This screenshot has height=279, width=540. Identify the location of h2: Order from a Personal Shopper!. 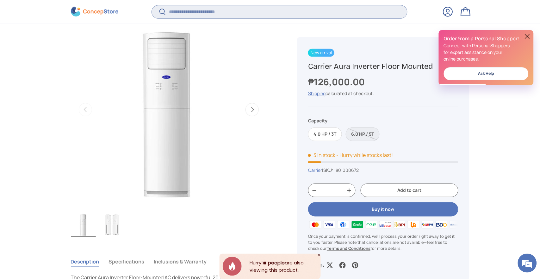
(486, 39).